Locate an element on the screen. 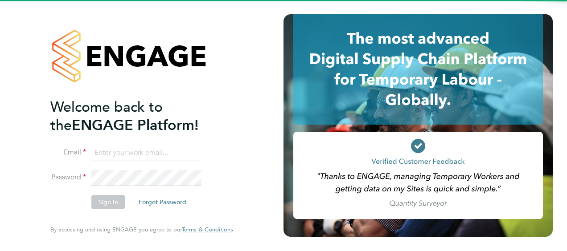  input: Enter your work email... is located at coordinates (146, 153).